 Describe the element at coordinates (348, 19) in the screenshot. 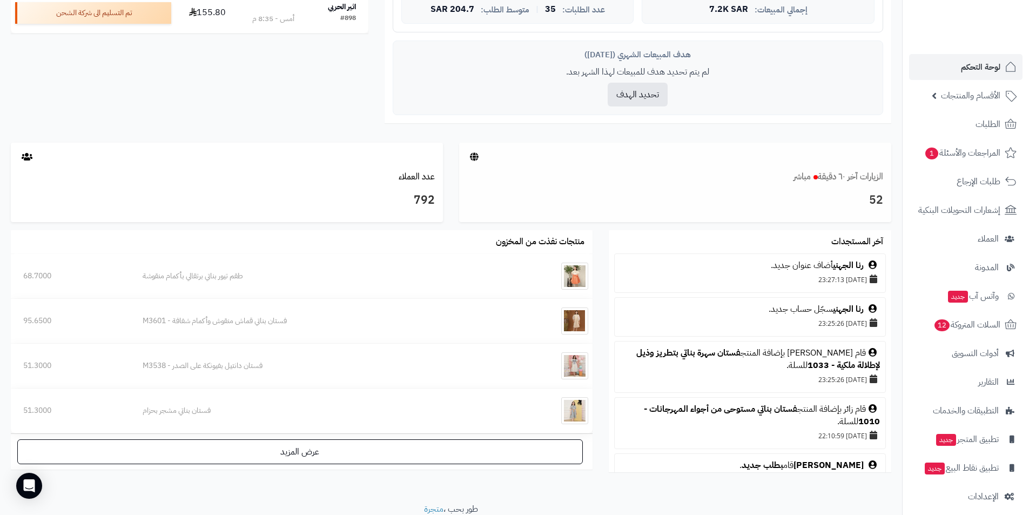

I see `div: #898` at that location.